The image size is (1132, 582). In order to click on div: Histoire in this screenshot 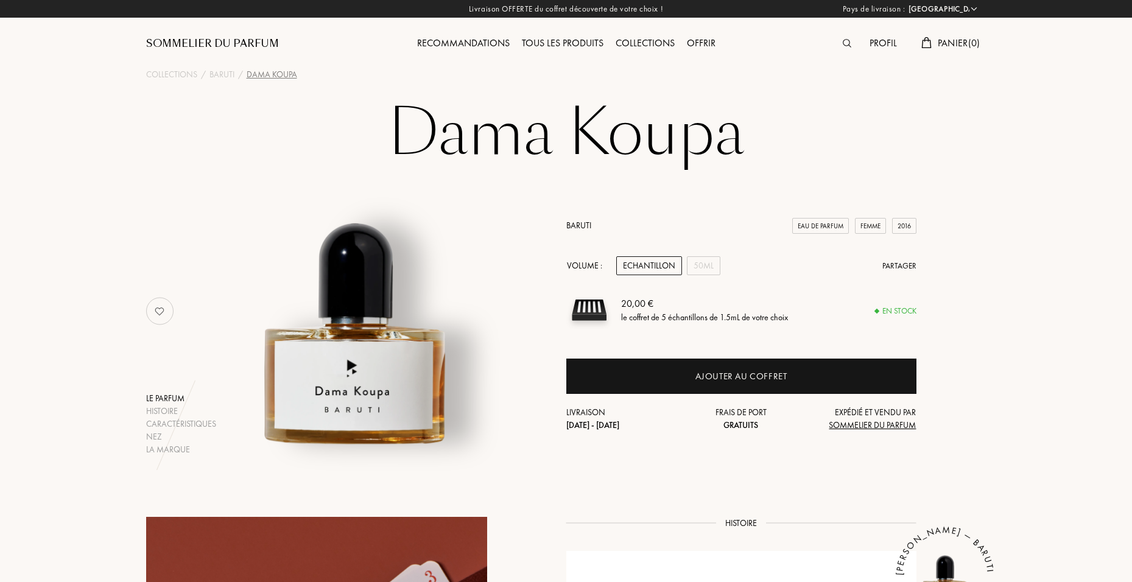, I will do `click(181, 411)`.